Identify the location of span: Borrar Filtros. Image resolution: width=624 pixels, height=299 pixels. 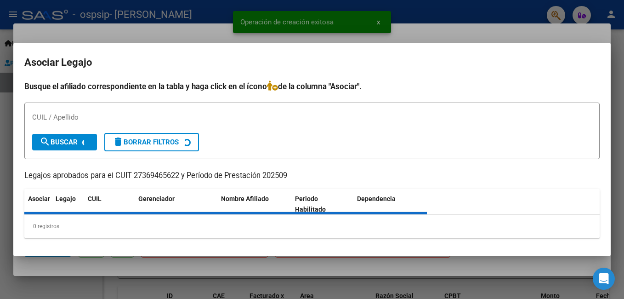
(146, 142).